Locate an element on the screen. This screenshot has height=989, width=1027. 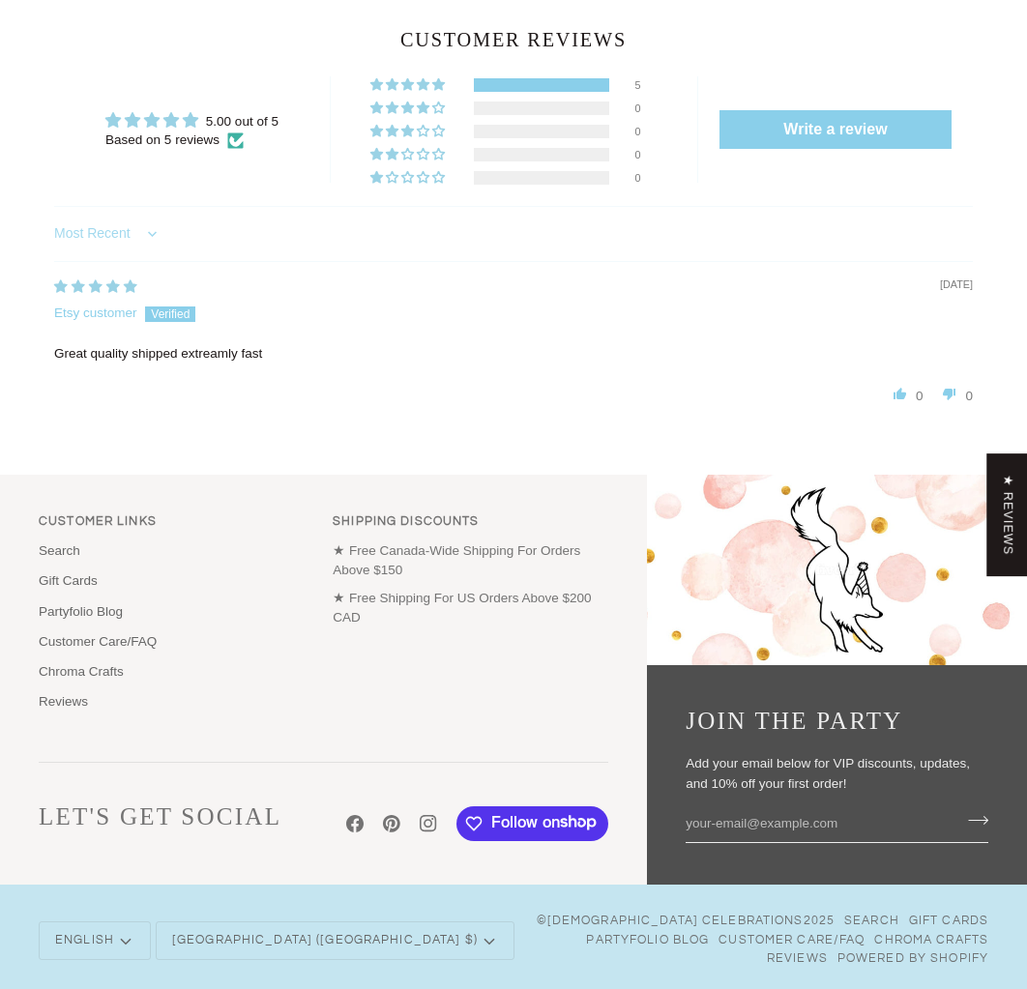
select: Sort dropdown is located at coordinates (108, 234).